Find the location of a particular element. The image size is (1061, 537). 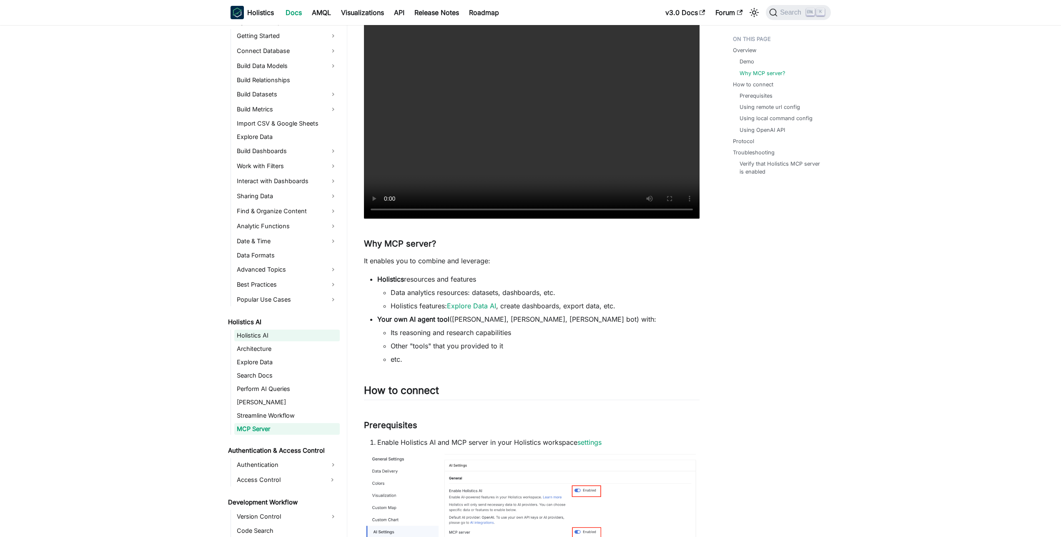

a: HolisticsHolistics is located at coordinates (252, 13).